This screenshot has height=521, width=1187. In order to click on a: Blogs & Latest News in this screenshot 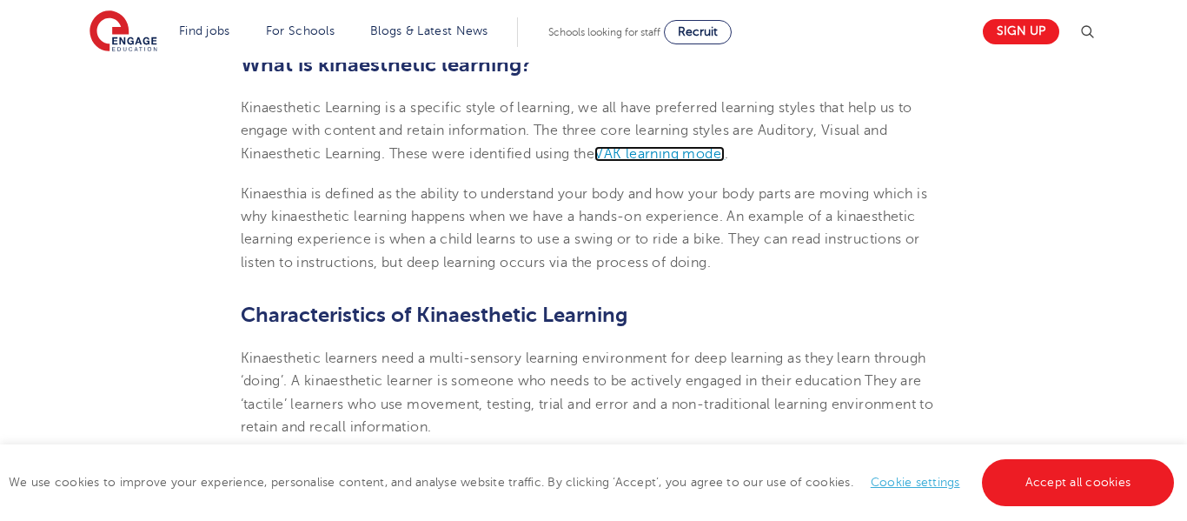, I will do `click(429, 30)`.